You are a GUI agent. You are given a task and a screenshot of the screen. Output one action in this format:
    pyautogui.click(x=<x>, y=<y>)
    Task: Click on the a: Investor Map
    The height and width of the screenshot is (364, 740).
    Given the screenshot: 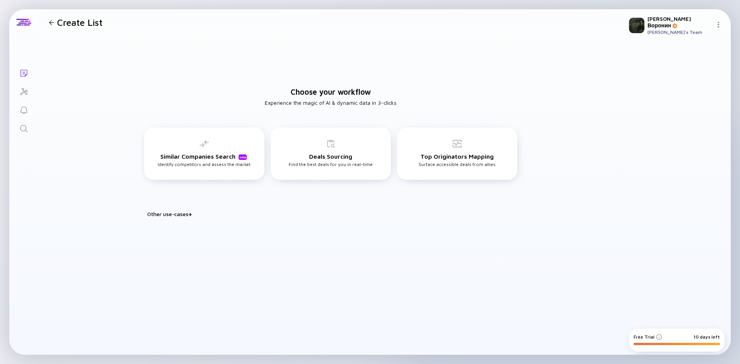 What is the action you would take?
    pyautogui.click(x=24, y=91)
    